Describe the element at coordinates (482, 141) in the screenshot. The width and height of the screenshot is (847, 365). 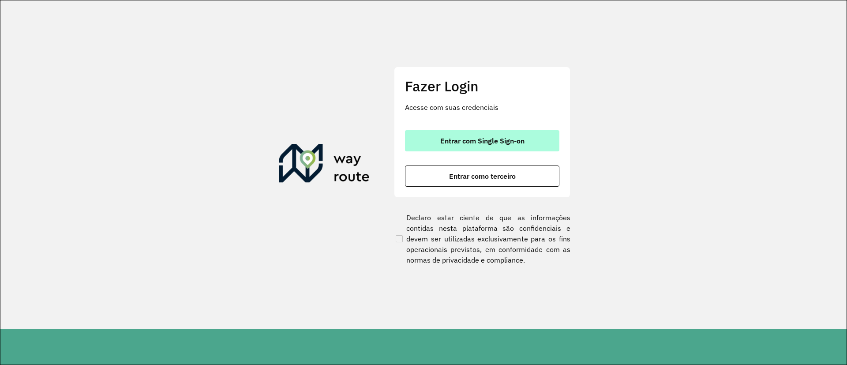
I see `span: Entrar com Single Sign-on` at that location.